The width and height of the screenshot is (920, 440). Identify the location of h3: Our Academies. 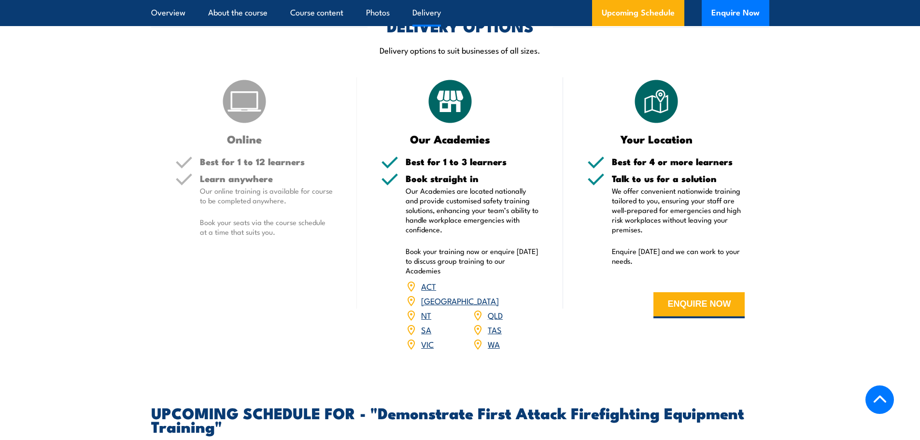
(450, 139).